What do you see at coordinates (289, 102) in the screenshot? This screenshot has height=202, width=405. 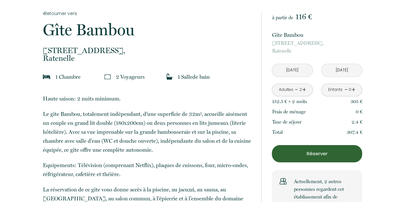 I see `p: 152.5 € × 2 nuit` at bounding box center [289, 102].